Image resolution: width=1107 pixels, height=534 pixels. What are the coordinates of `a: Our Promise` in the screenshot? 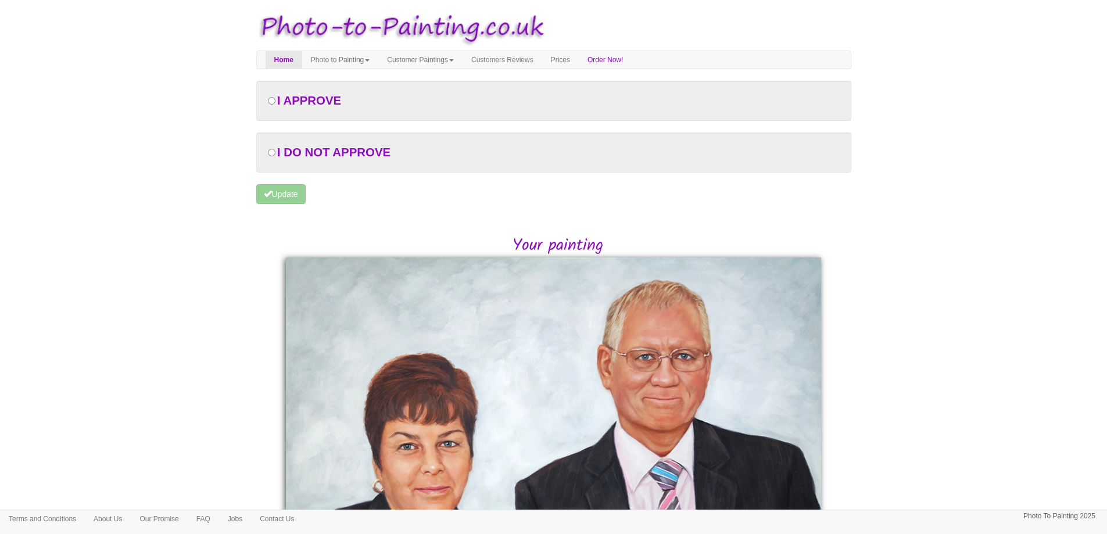 It's located at (159, 519).